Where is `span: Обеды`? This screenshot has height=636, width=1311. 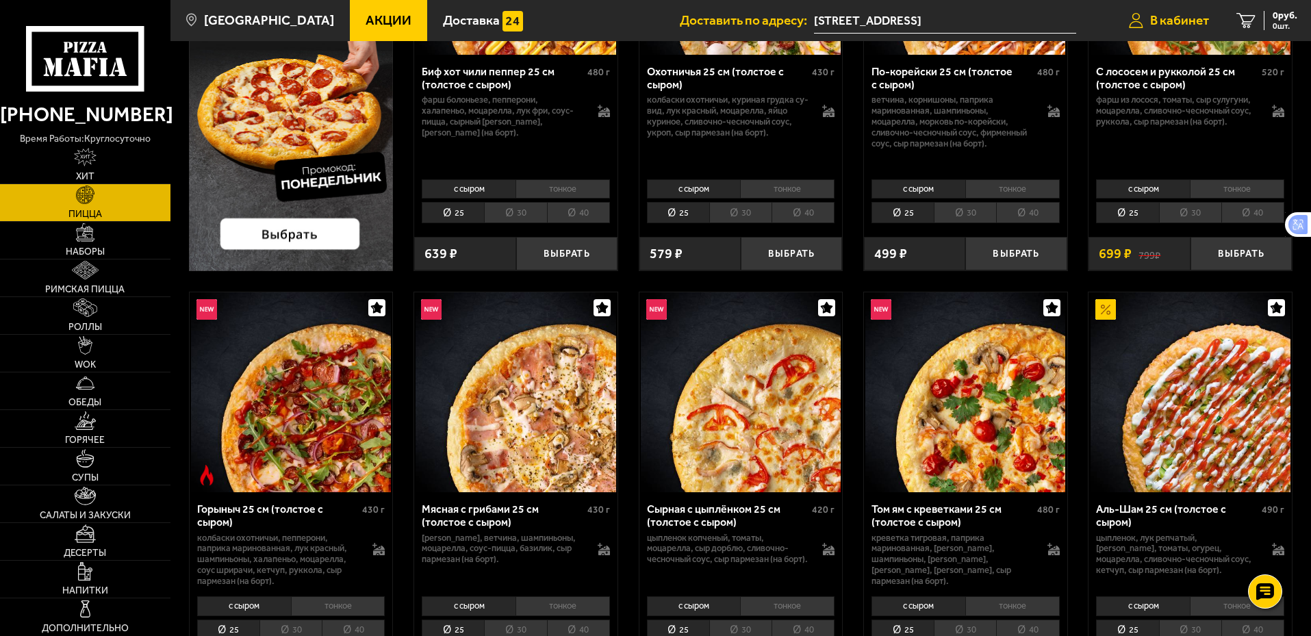
span: Обеды is located at coordinates (85, 403).